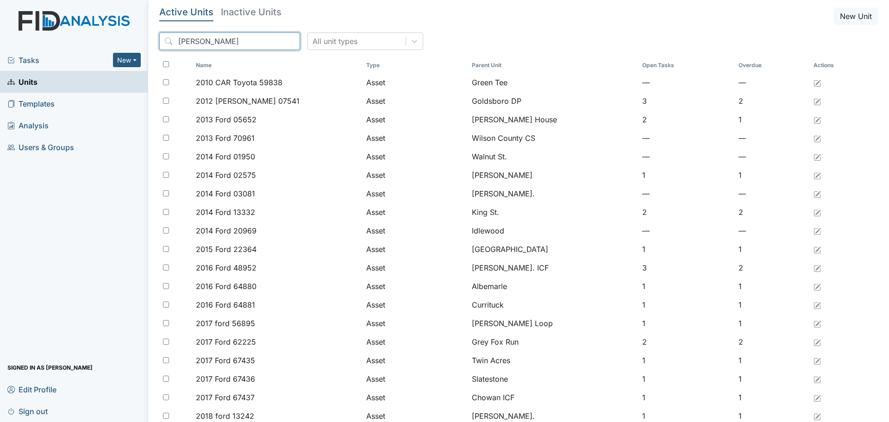 The image size is (889, 422). I want to click on span: 2014 Ford 13332, so click(225, 212).